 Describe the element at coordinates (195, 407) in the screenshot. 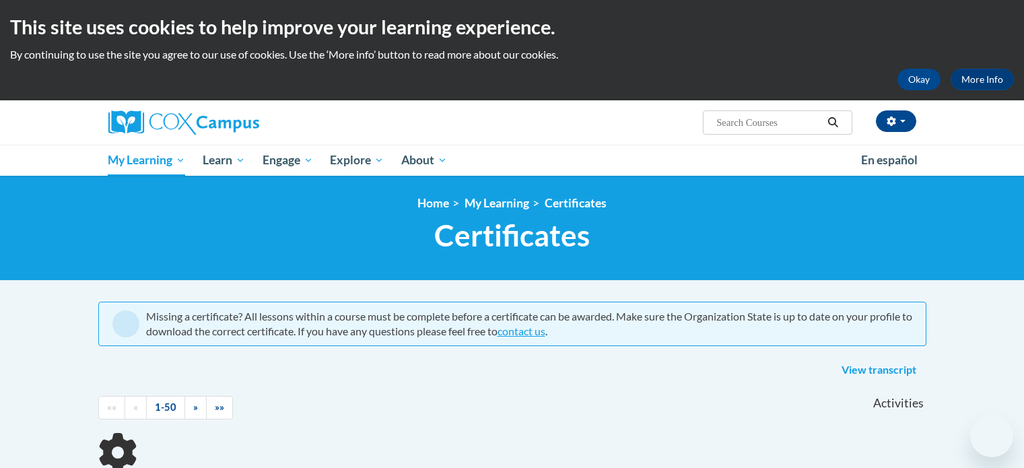

I see `a: Next` at that location.